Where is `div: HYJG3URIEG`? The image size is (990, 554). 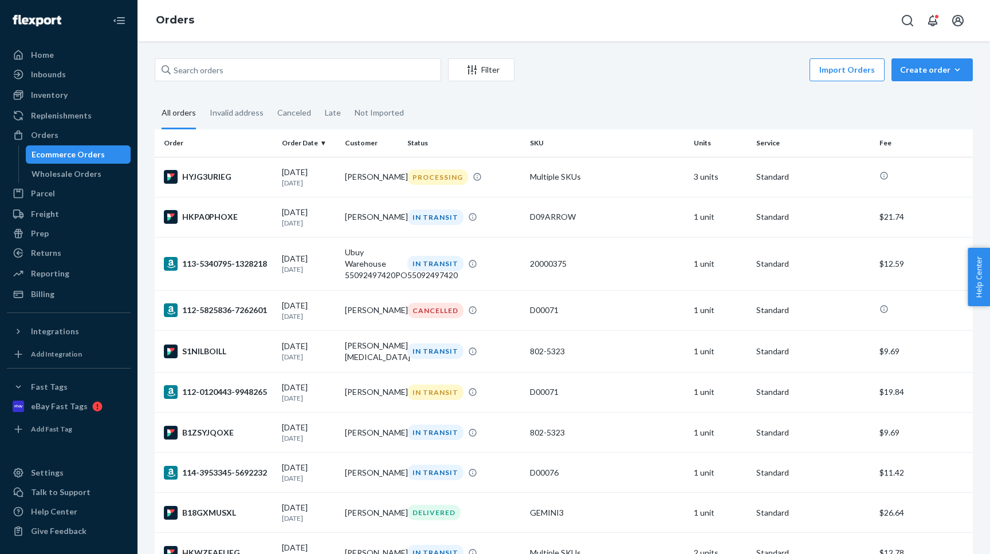 div: HYJG3URIEG is located at coordinates (218, 177).